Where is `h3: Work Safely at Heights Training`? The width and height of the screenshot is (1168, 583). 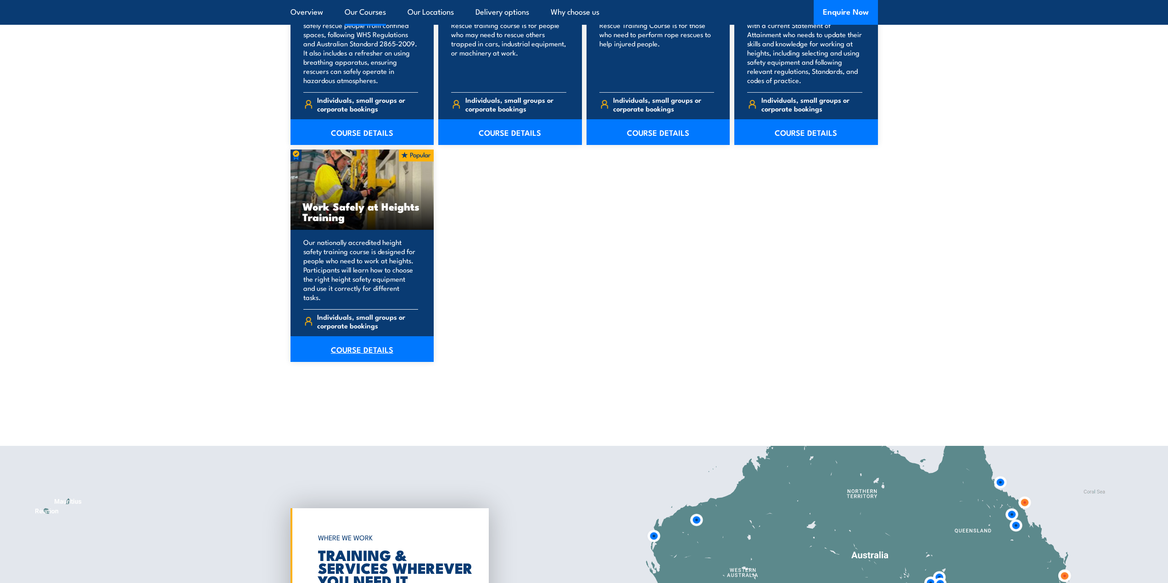 h3: Work Safely at Heights Training is located at coordinates (362, 212).